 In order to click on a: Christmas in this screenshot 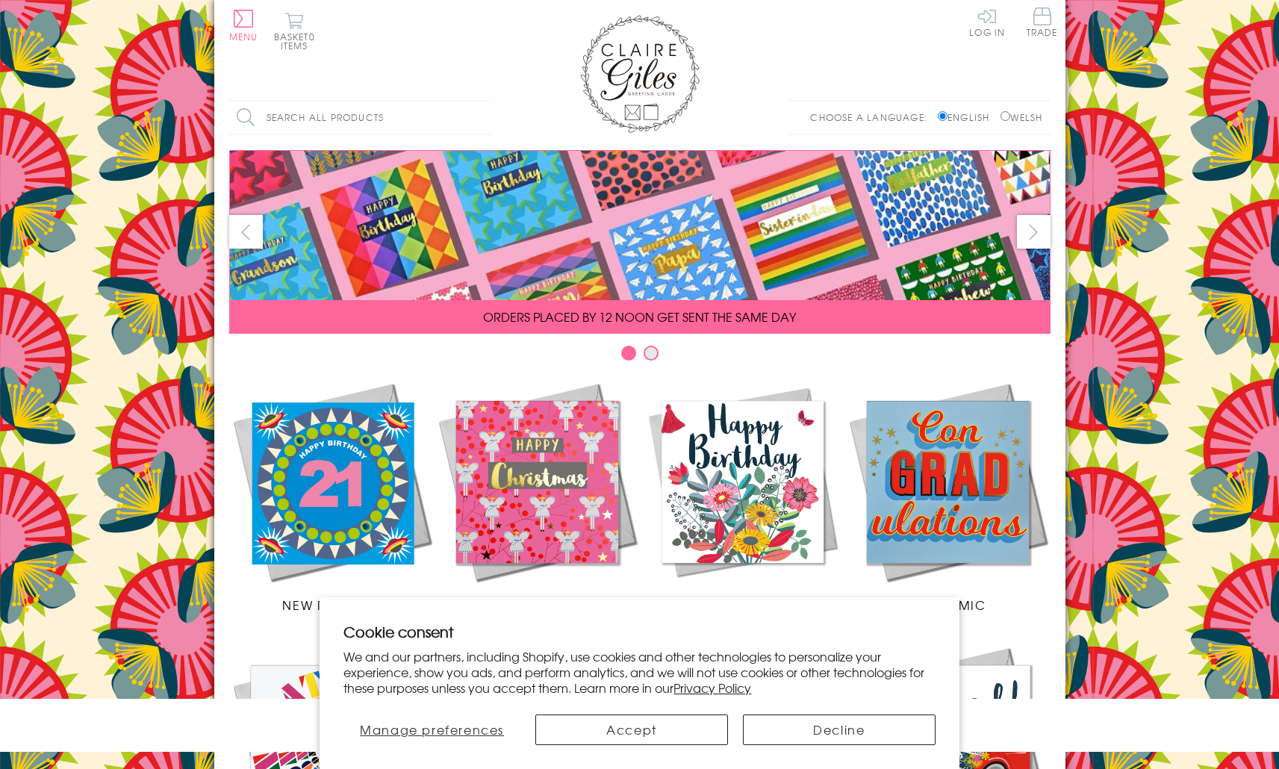, I will do `click(537, 497)`.